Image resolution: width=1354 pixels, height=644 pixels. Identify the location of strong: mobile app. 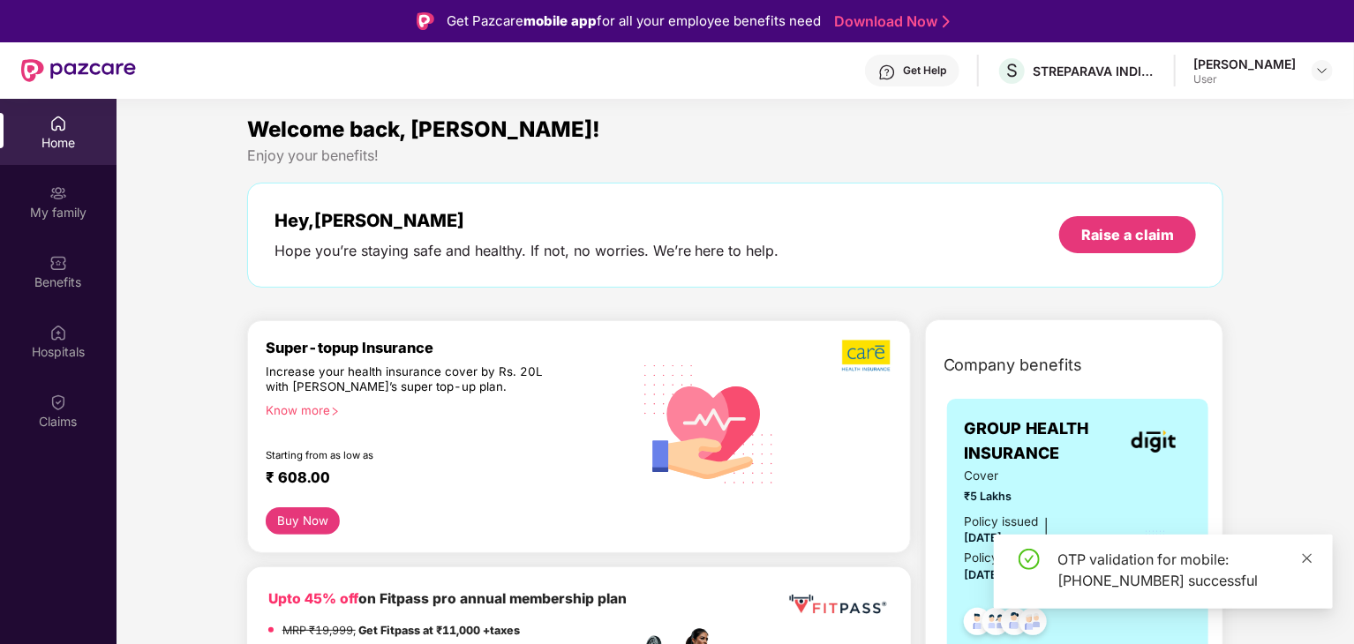
(559, 20).